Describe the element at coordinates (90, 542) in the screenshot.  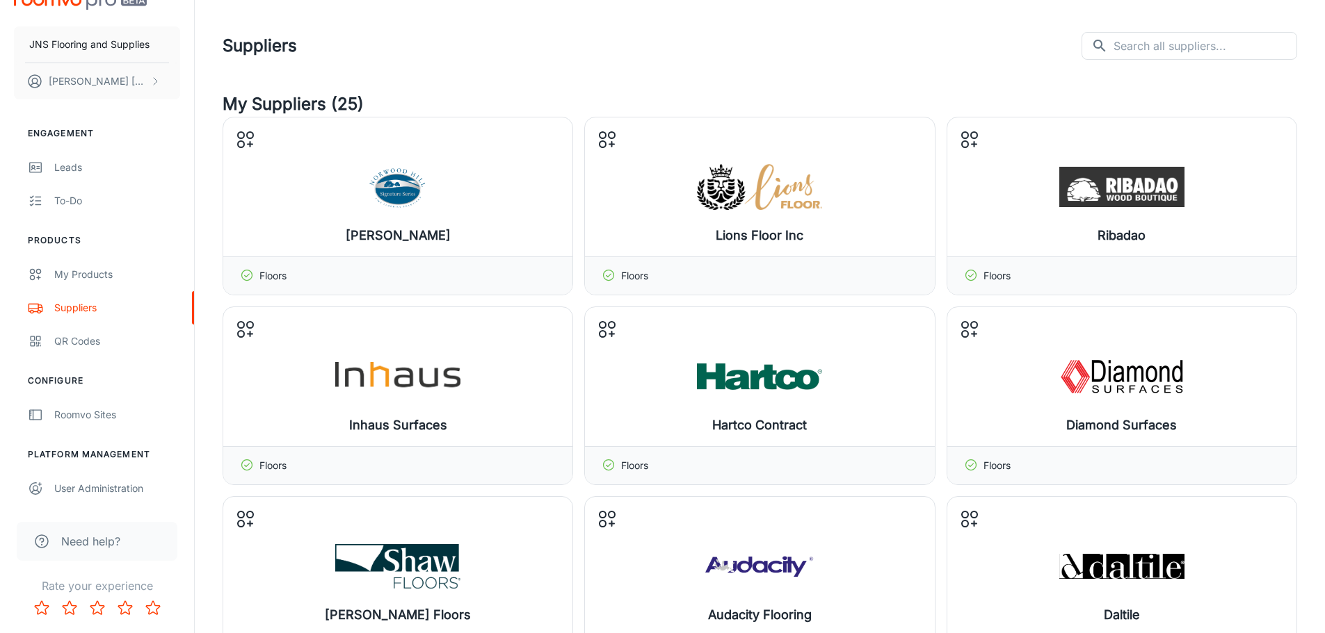
I see `span: Need help?` at that location.